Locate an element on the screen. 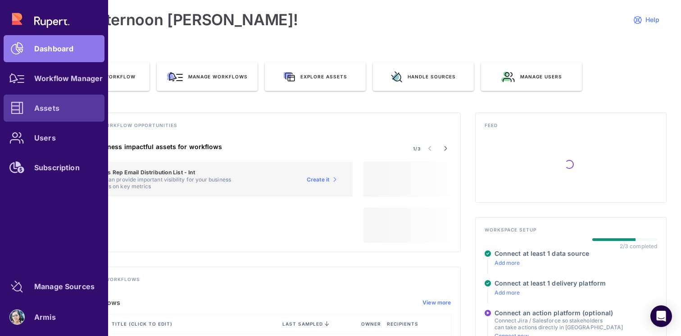  a: View more is located at coordinates (437, 303).